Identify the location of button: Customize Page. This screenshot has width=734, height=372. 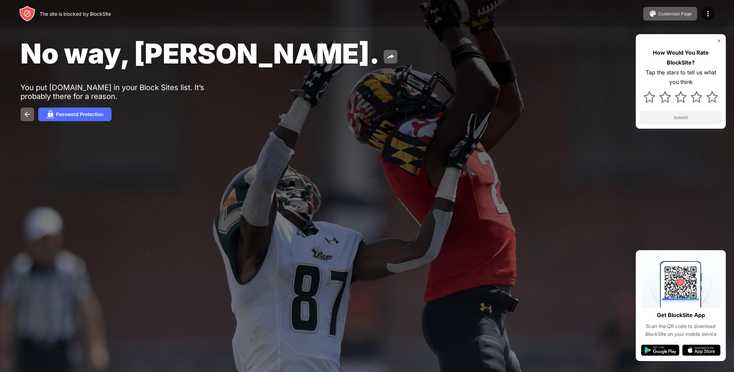
(670, 14).